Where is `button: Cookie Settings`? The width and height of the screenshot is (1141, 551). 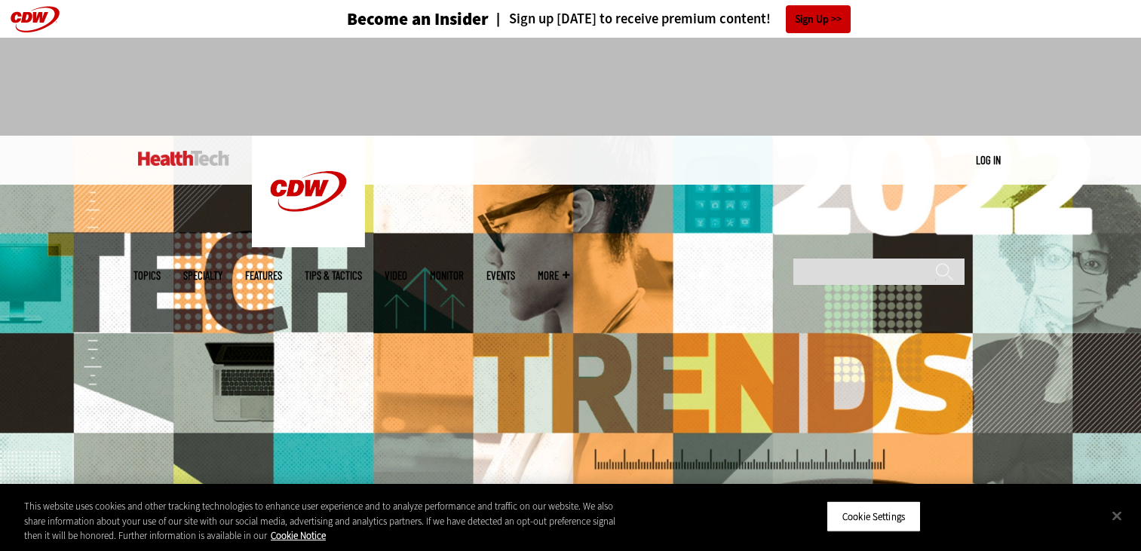 button: Cookie Settings is located at coordinates (873, 516).